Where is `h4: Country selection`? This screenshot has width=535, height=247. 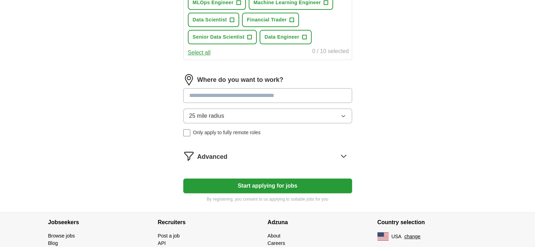 h4: Country selection is located at coordinates (432, 223).